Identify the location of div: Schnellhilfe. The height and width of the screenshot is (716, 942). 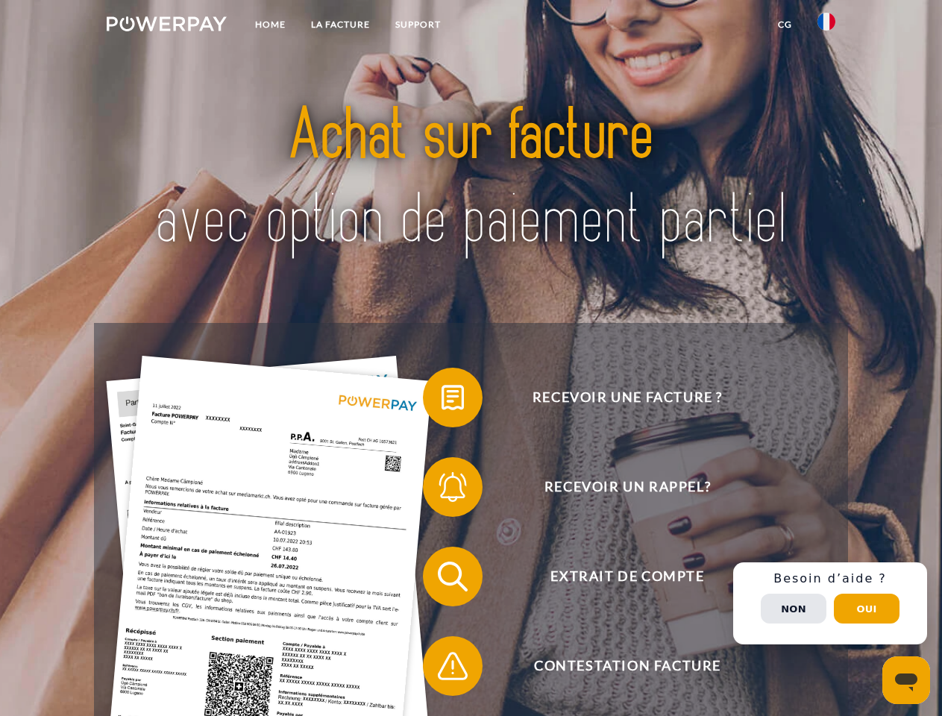
(830, 603).